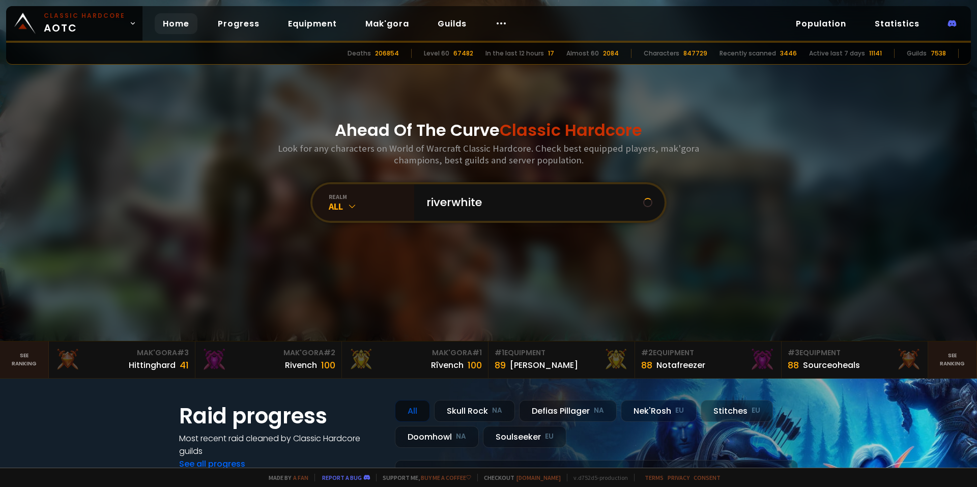 This screenshot has height=487, width=977. I want to click on input: Search a character..., so click(532, 203).